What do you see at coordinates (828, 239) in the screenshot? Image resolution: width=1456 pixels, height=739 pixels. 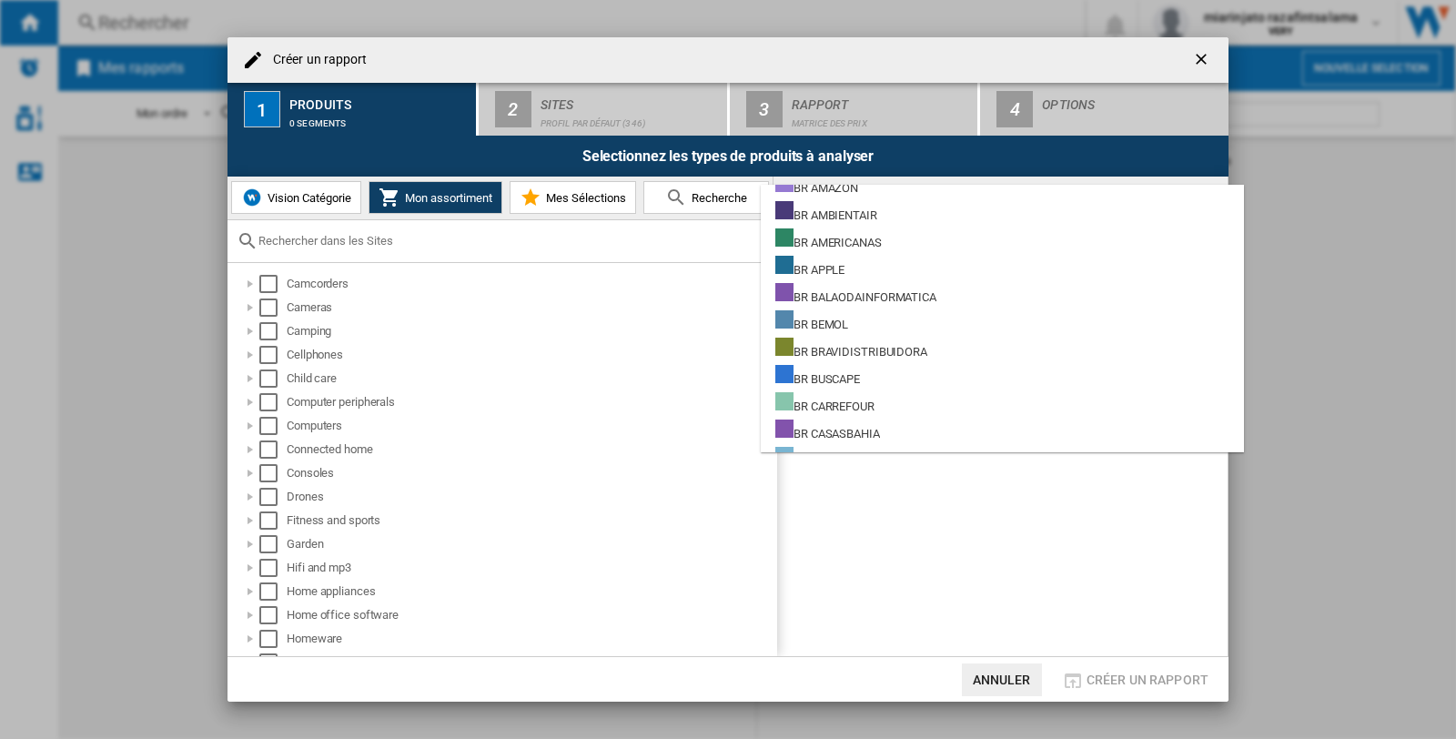 I see `div: BR AMERICANAS` at bounding box center [828, 239].